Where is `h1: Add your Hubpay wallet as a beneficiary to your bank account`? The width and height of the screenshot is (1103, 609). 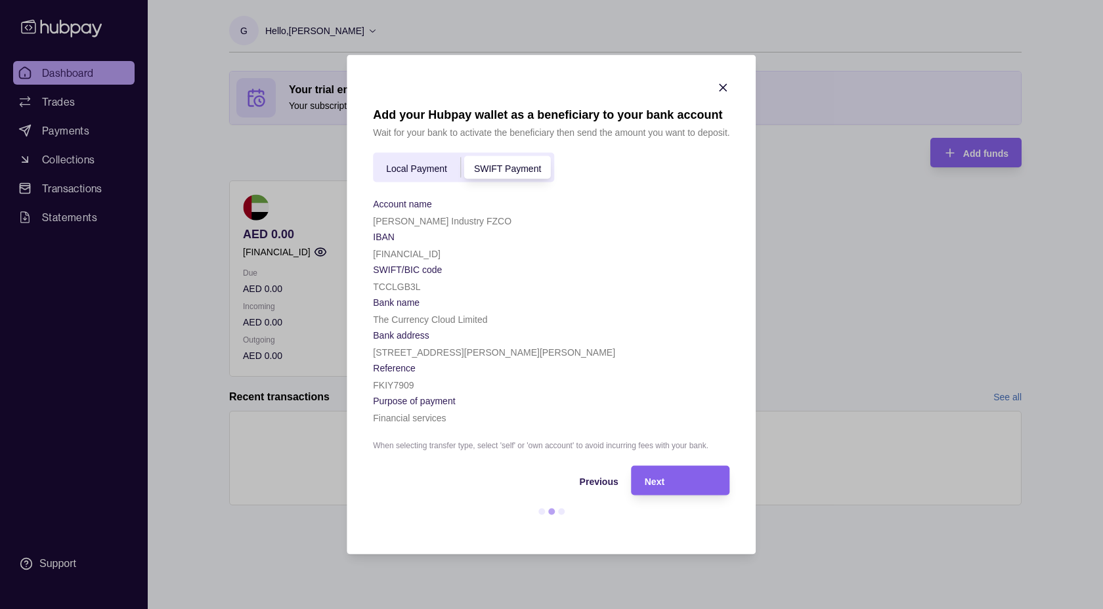 h1: Add your Hubpay wallet as a beneficiary to your bank account is located at coordinates (551, 115).